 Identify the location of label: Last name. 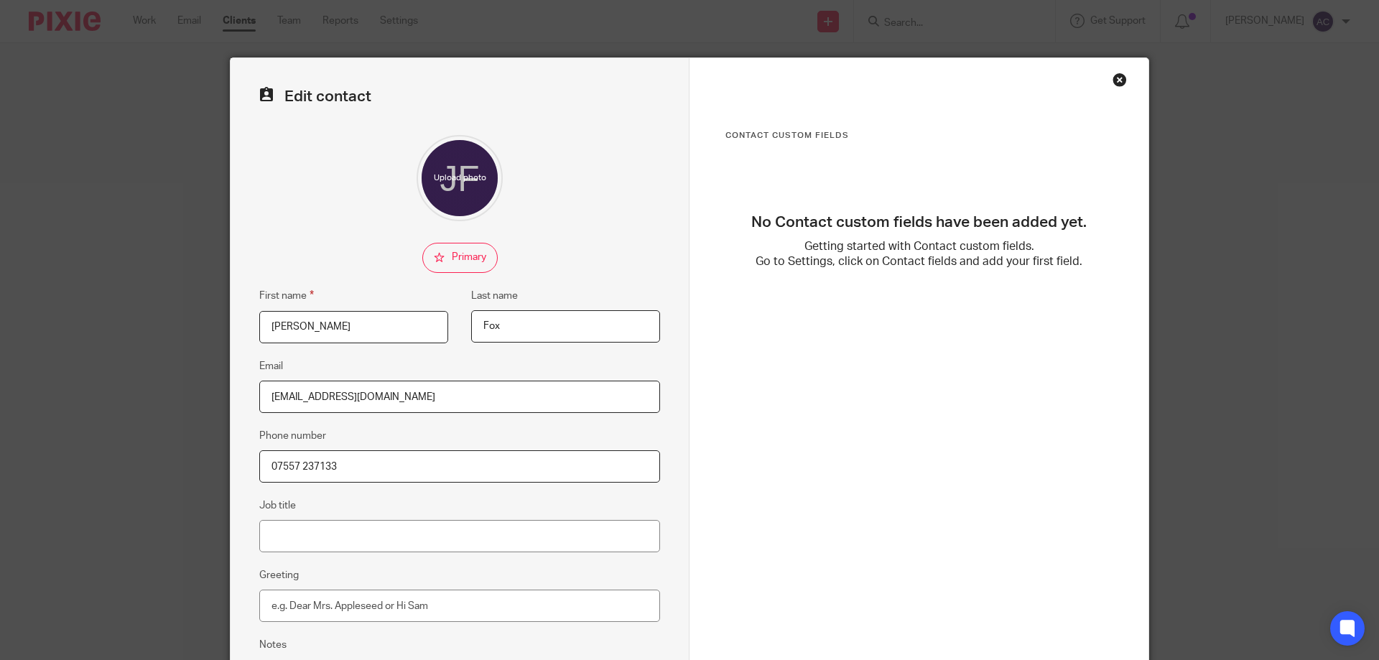
(494, 296).